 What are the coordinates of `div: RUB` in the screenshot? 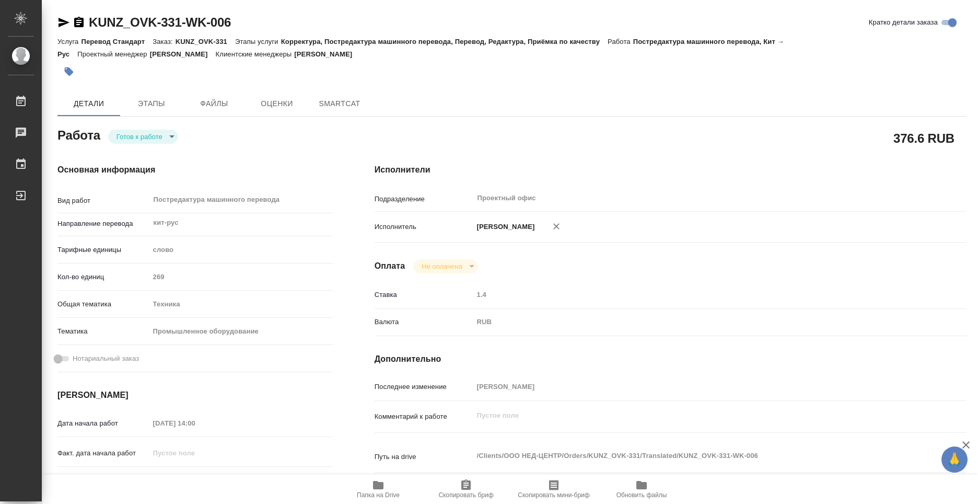 It's located at (695, 322).